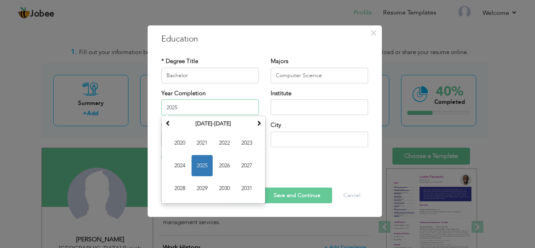  What do you see at coordinates (202, 143) in the screenshot?
I see `span: 2021` at bounding box center [202, 143].